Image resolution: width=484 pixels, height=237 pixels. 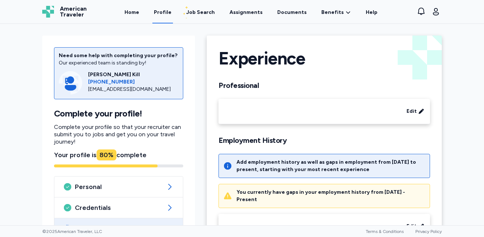 I want to click on span: Credentials, so click(x=119, y=208).